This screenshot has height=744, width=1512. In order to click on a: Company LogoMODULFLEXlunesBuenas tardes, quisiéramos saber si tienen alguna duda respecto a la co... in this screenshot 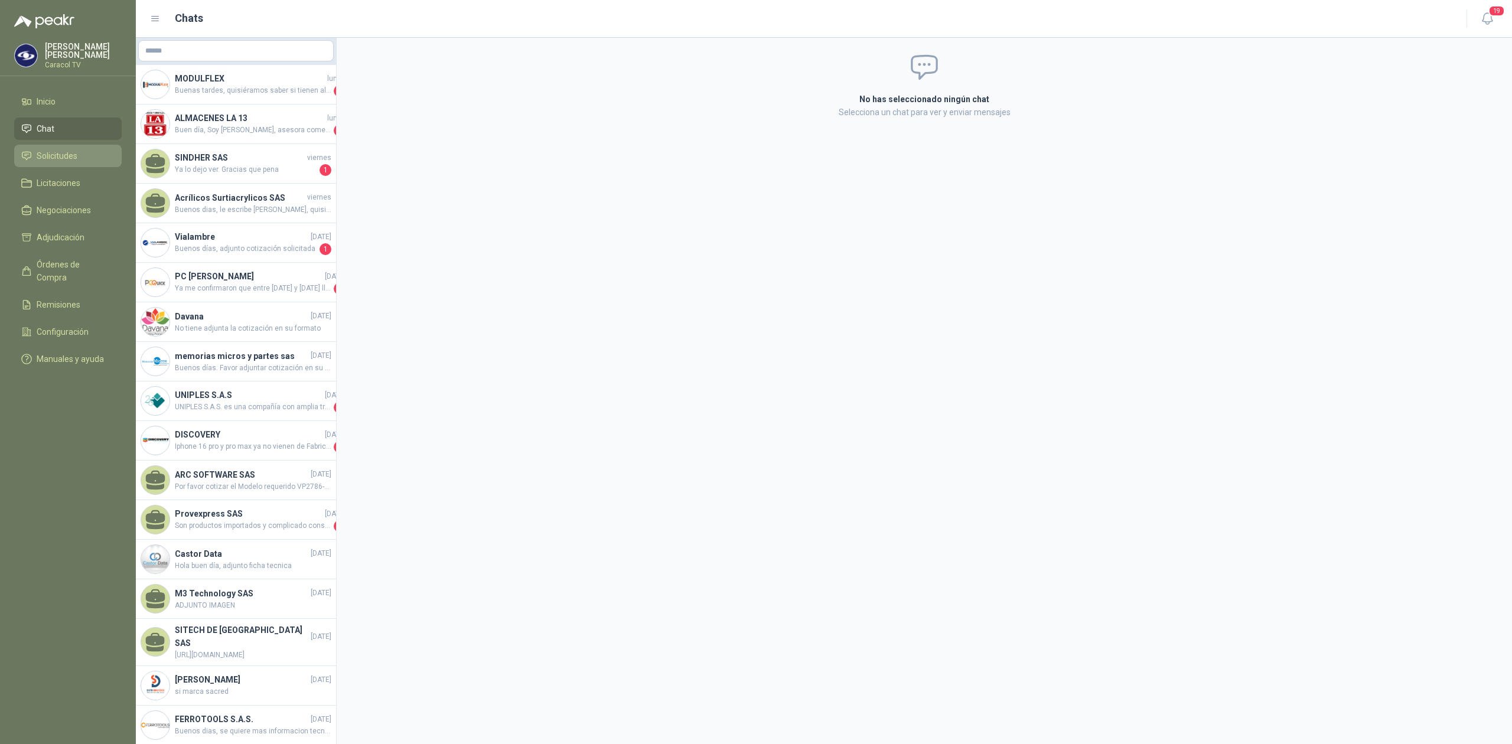, I will do `click(236, 84)`.